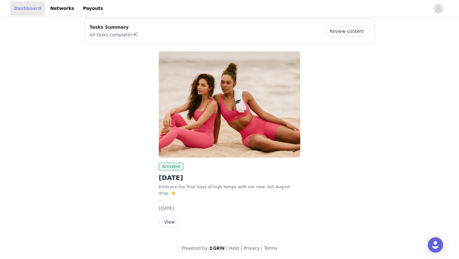 The height and width of the screenshot is (259, 459). I want to click on button: Review content, so click(347, 31).